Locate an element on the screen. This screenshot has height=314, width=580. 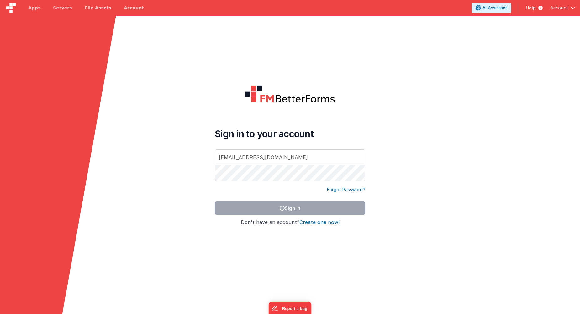
span: Apps is located at coordinates (34, 8).